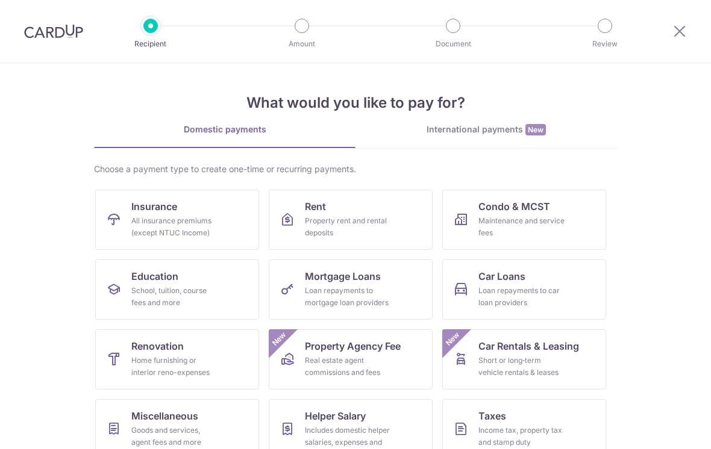  Describe the element at coordinates (155, 277) in the screenshot. I see `span: Education` at that location.